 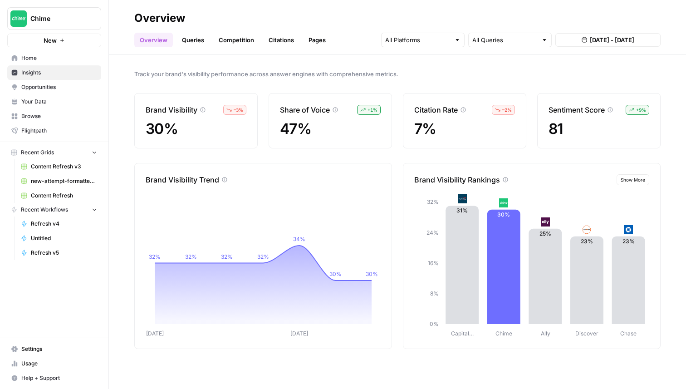 What do you see at coordinates (434, 293) in the screenshot?
I see `tspan: 8%` at bounding box center [434, 293].